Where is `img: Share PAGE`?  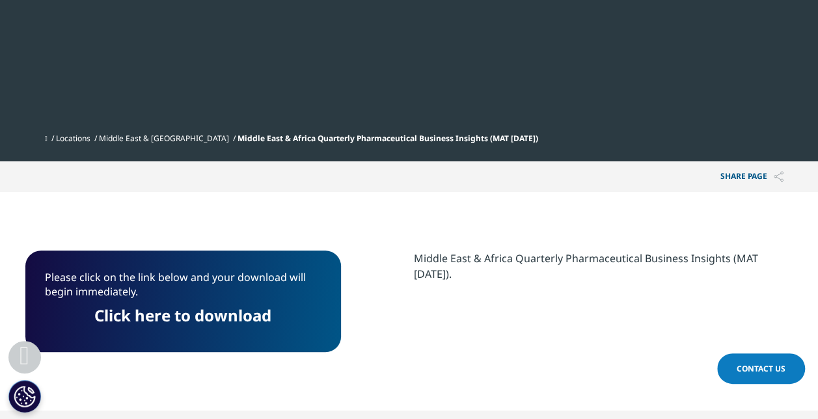 img: Share PAGE is located at coordinates (779, 176).